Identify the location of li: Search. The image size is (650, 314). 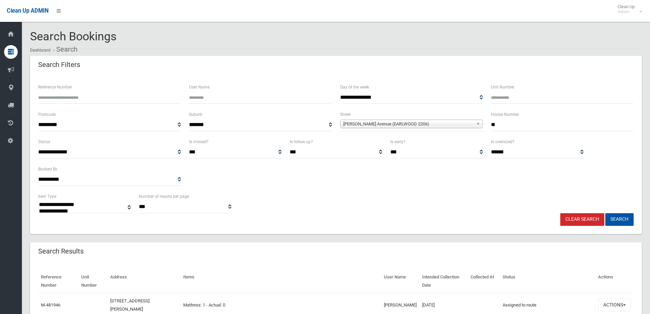
(65, 49).